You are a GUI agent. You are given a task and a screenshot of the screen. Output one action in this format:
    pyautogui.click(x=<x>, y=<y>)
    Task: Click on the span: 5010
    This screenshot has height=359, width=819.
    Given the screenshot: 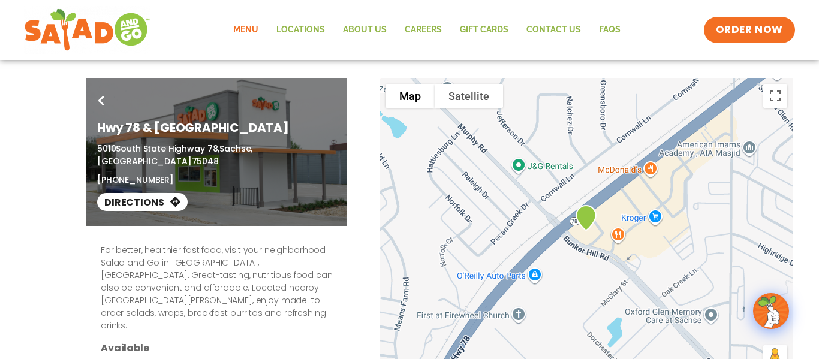 What is the action you would take?
    pyautogui.click(x=106, y=149)
    